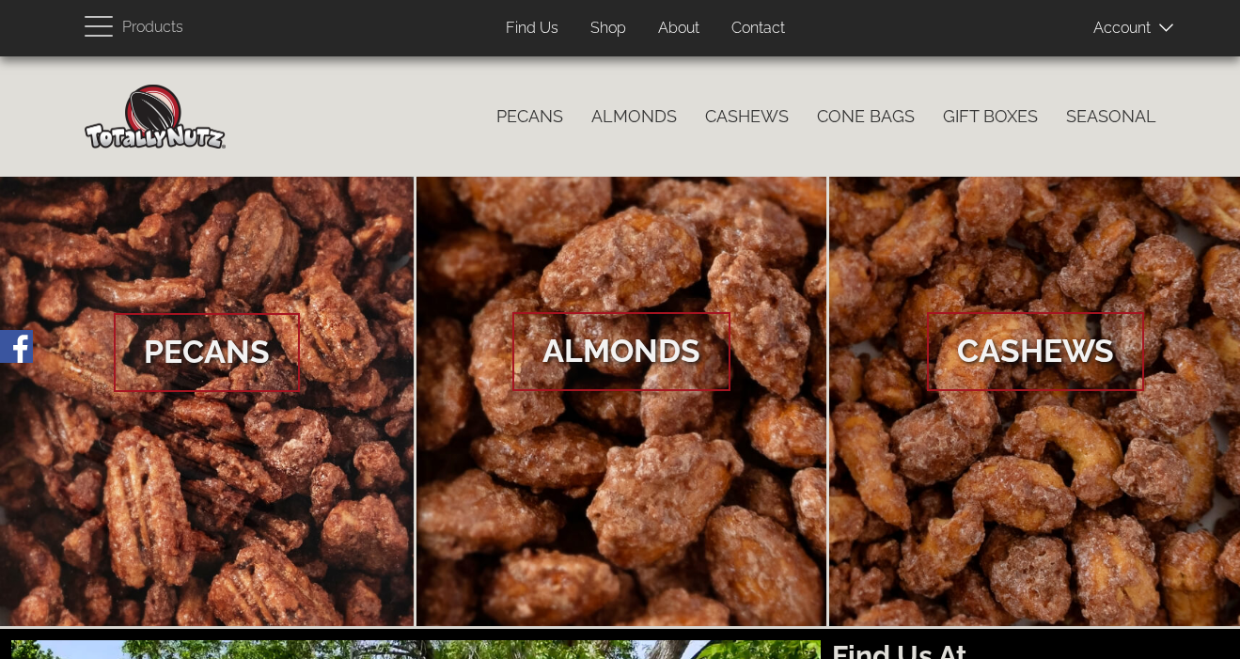 The image size is (1240, 659). Describe the element at coordinates (529, 117) in the screenshot. I see `a: Pecans` at that location.